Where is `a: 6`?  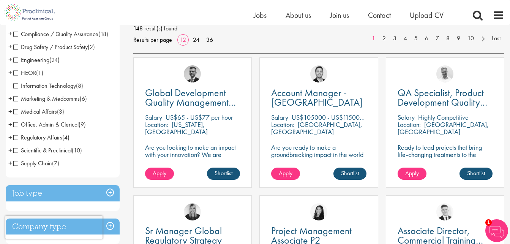
a: 6 is located at coordinates (426, 38).